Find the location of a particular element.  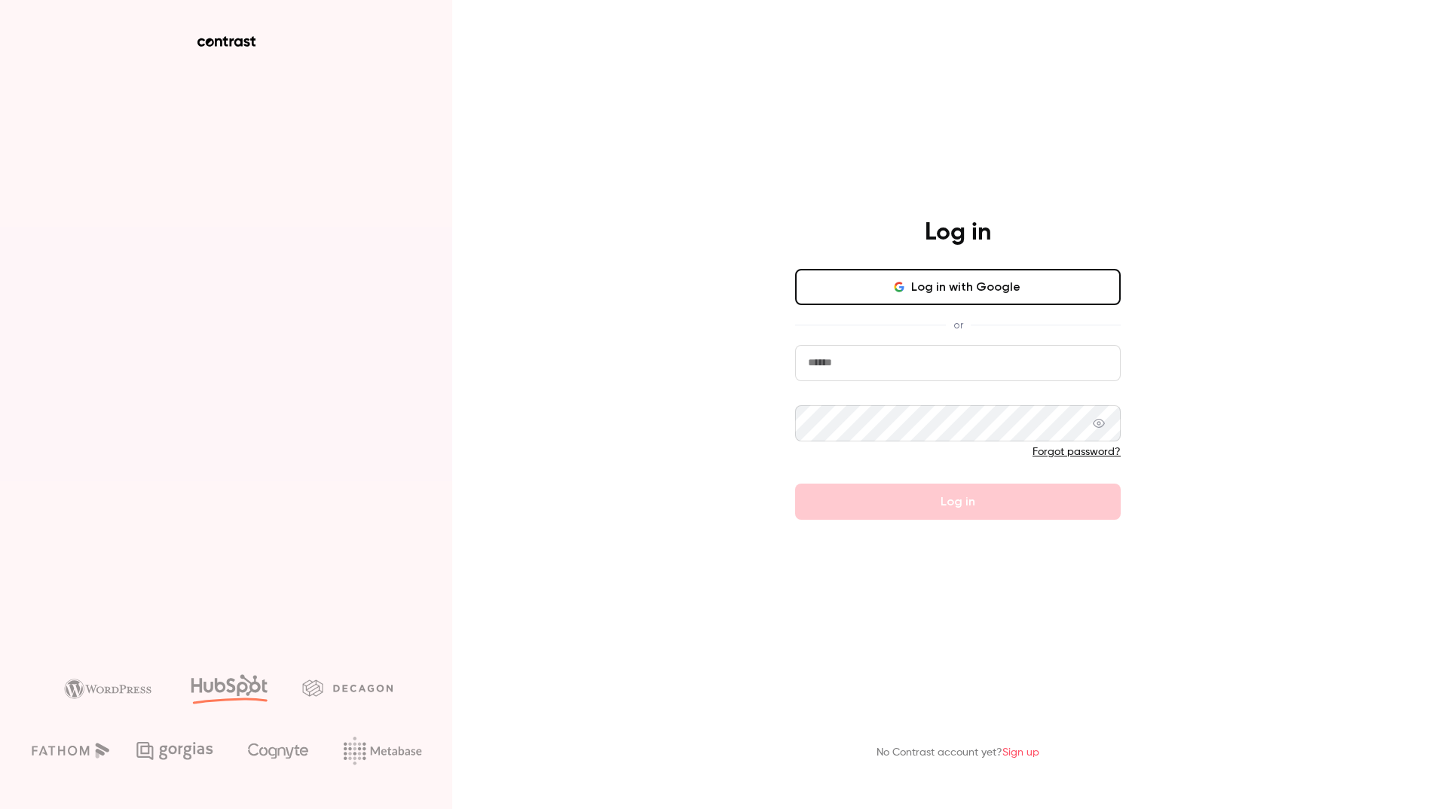

a: Sign up is located at coordinates (1020, 753).